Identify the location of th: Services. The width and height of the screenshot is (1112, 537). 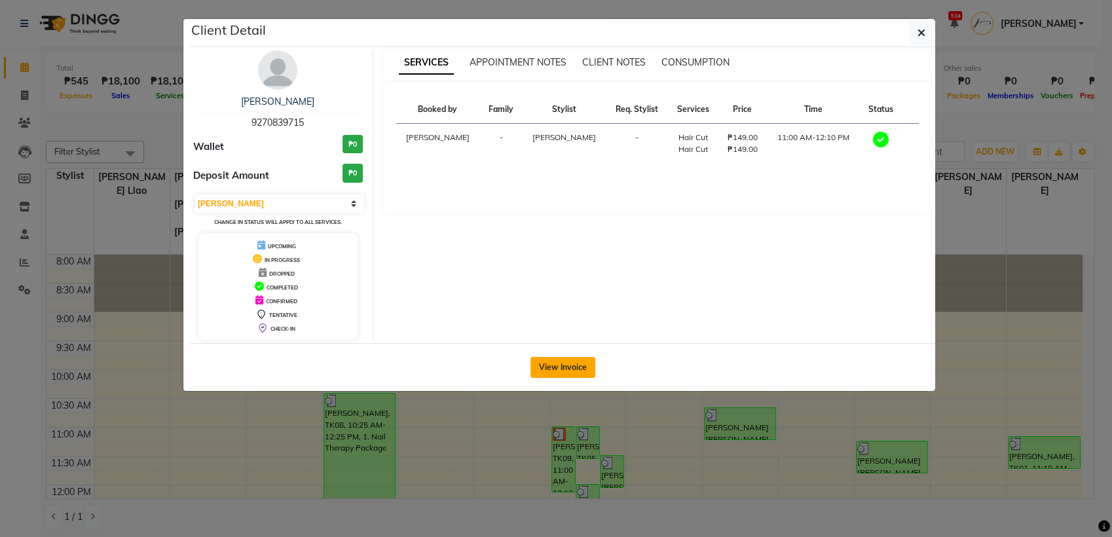
(693, 109).